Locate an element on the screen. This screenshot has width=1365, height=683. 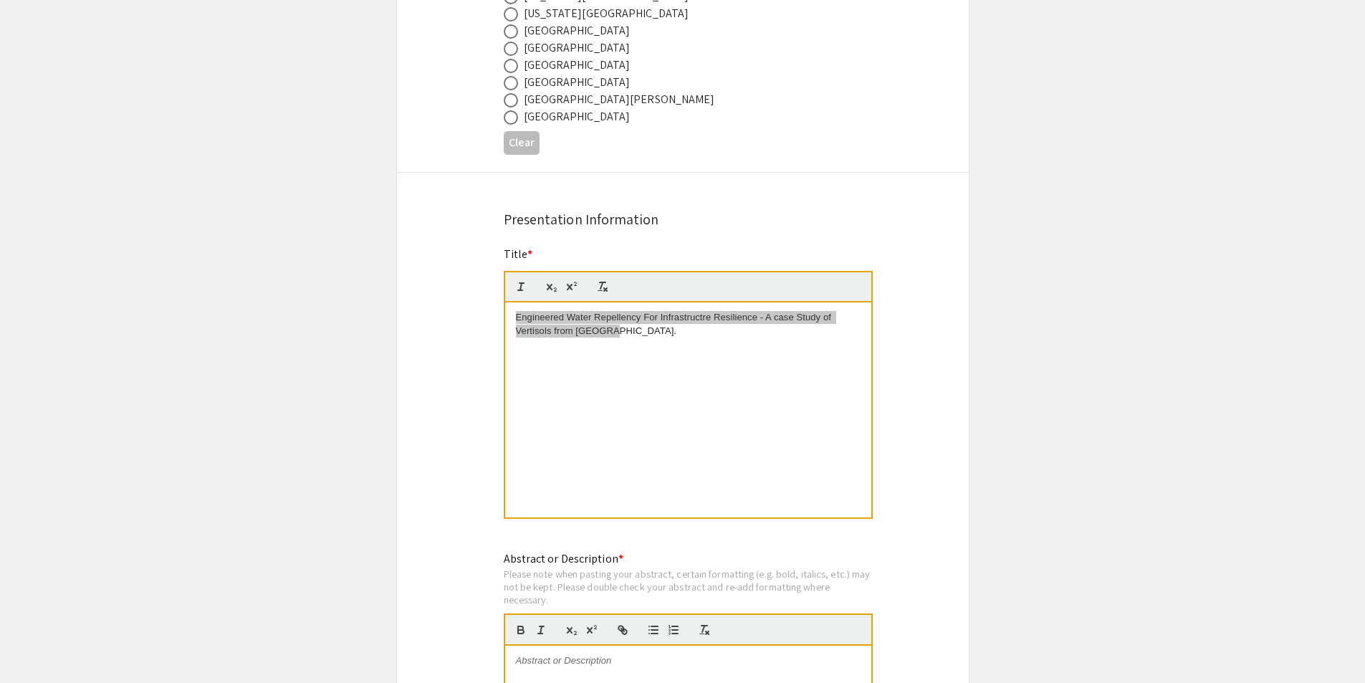
div: Please note when pasting your abstract, certain formatting (e.g. bold, italics, etc.) may not be ... is located at coordinates (688, 586).